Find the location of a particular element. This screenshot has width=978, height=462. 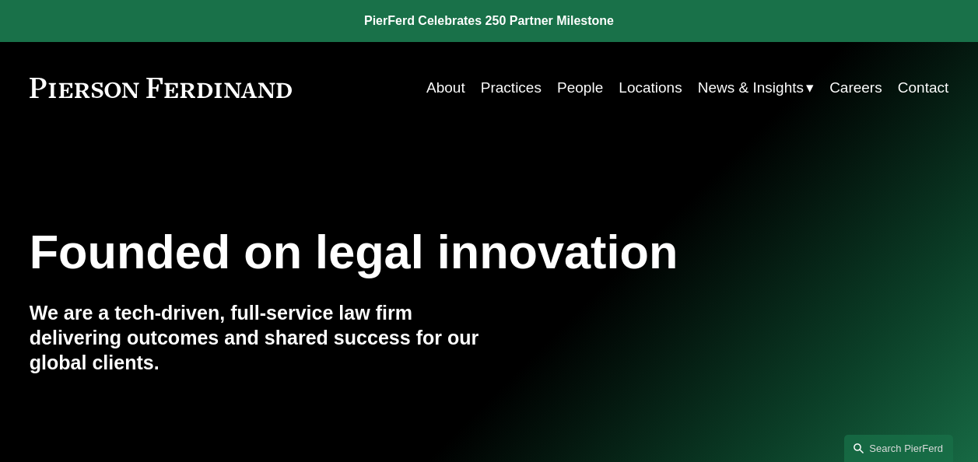

a: Careers is located at coordinates (855, 88).